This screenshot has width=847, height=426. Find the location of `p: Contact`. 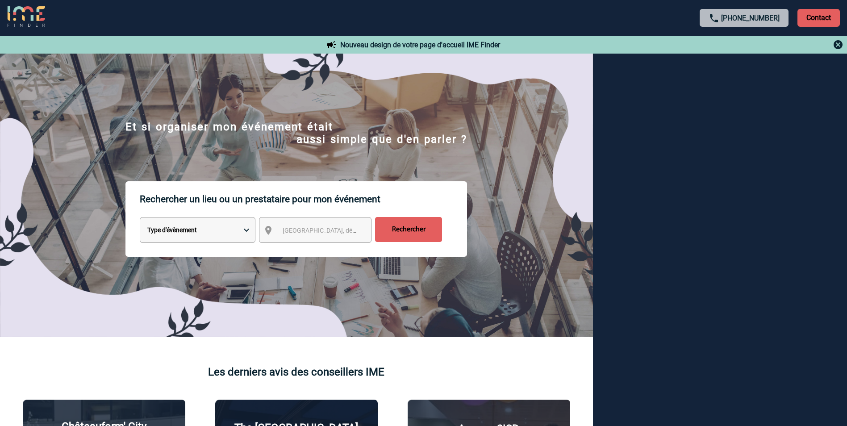

p: Contact is located at coordinates (819, 18).